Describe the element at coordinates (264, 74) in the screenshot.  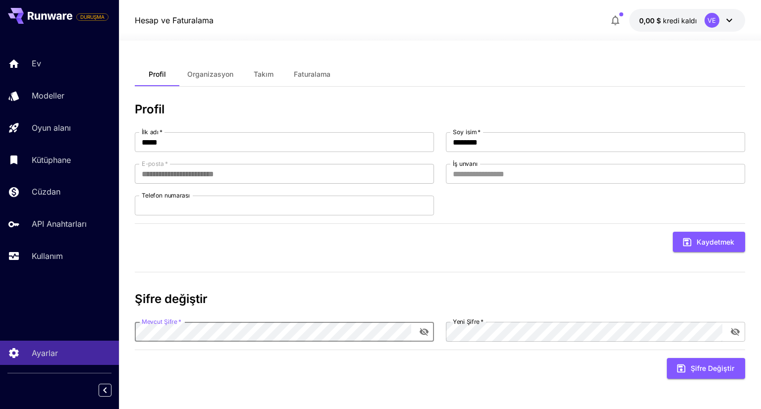
I see `font: Takım` at that location.